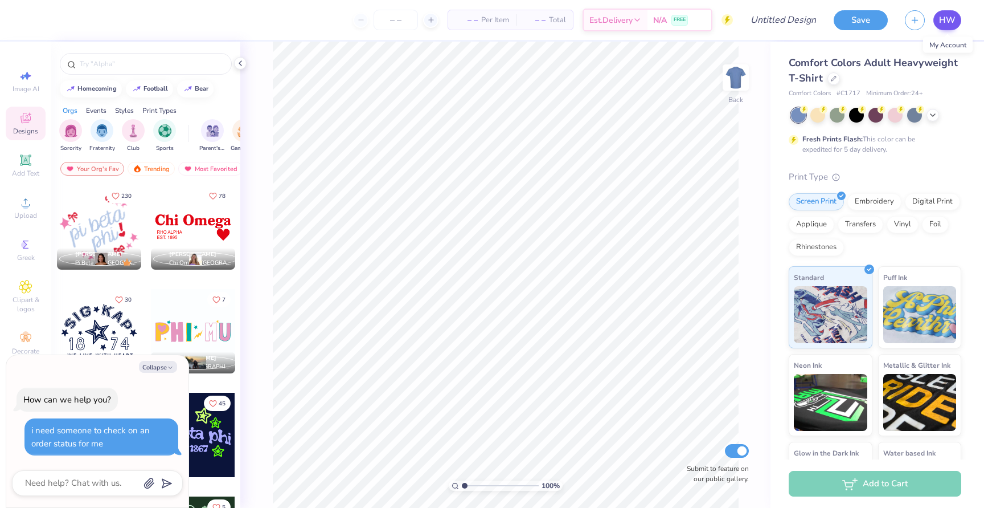  I want to click on div: Transfers, so click(861, 224).